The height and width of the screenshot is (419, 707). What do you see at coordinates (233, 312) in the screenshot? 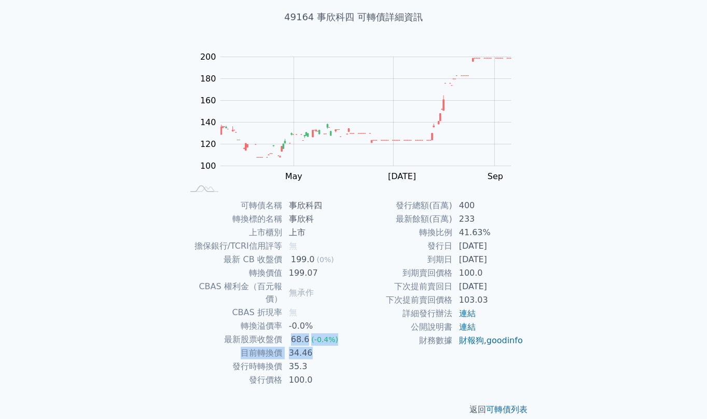
I see `td: CBAS 折現率` at bounding box center [233, 312].